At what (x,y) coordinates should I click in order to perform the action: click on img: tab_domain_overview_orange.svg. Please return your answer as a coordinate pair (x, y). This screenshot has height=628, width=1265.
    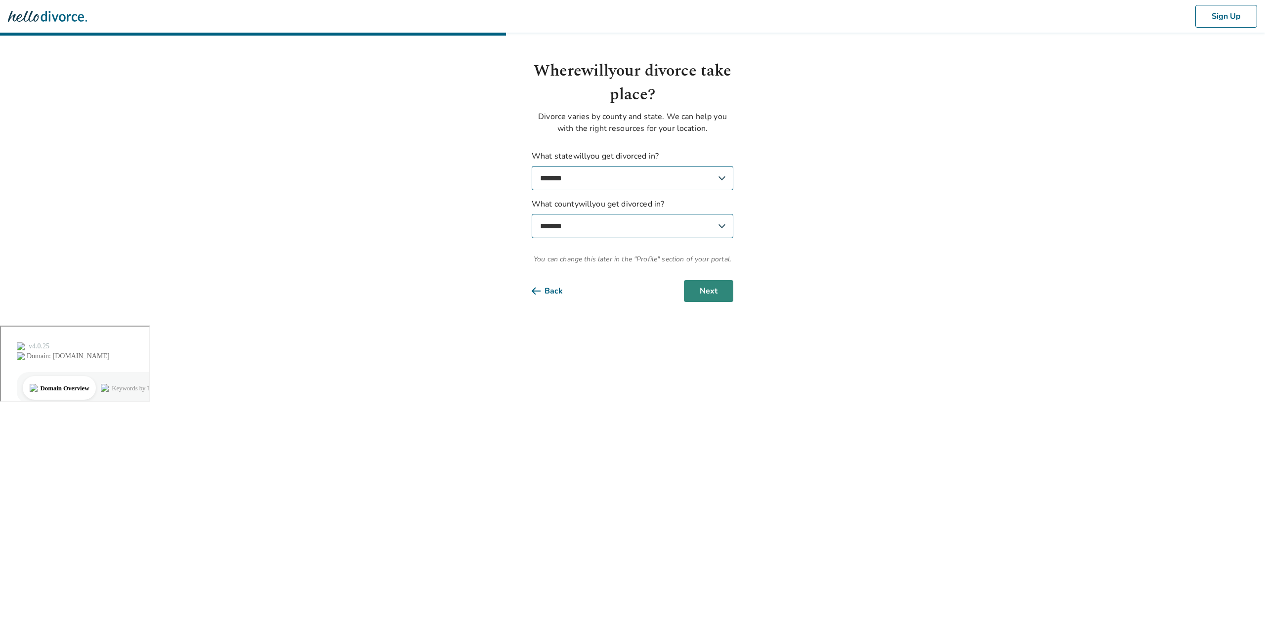
    Looking at the image, I should click on (33, 61).